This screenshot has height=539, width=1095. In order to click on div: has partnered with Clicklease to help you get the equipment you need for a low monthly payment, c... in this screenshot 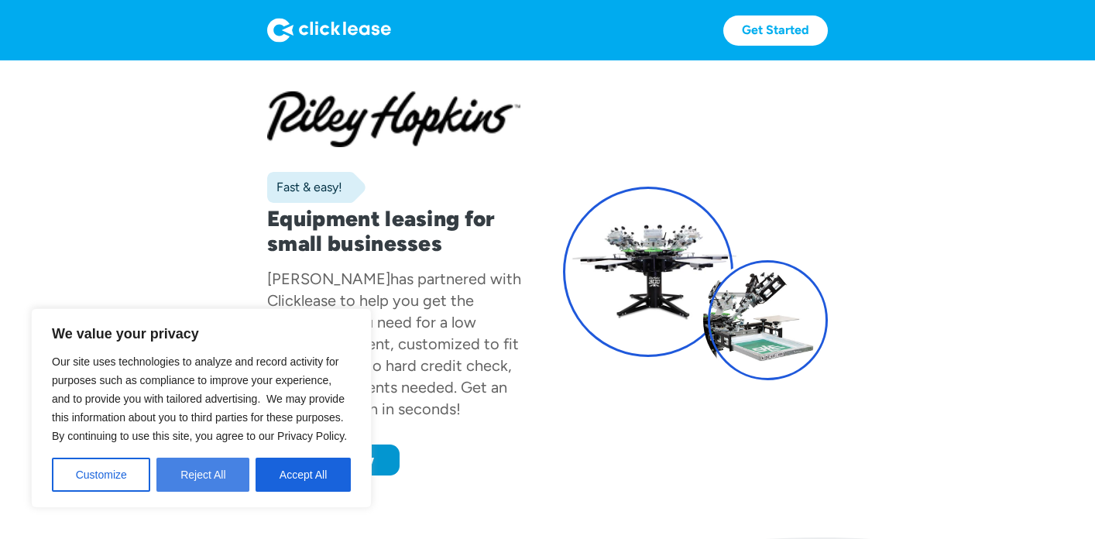, I will do `click(394, 344)`.